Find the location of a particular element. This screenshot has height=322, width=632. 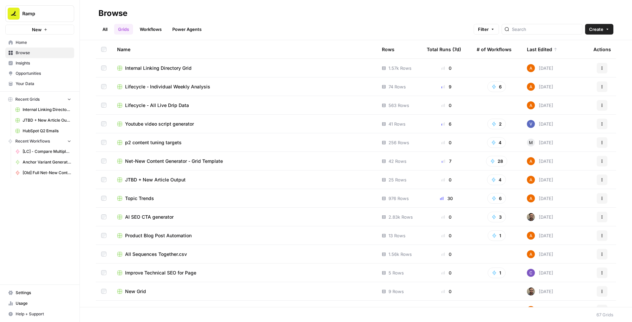

span: 42 Rows is located at coordinates (397, 161).